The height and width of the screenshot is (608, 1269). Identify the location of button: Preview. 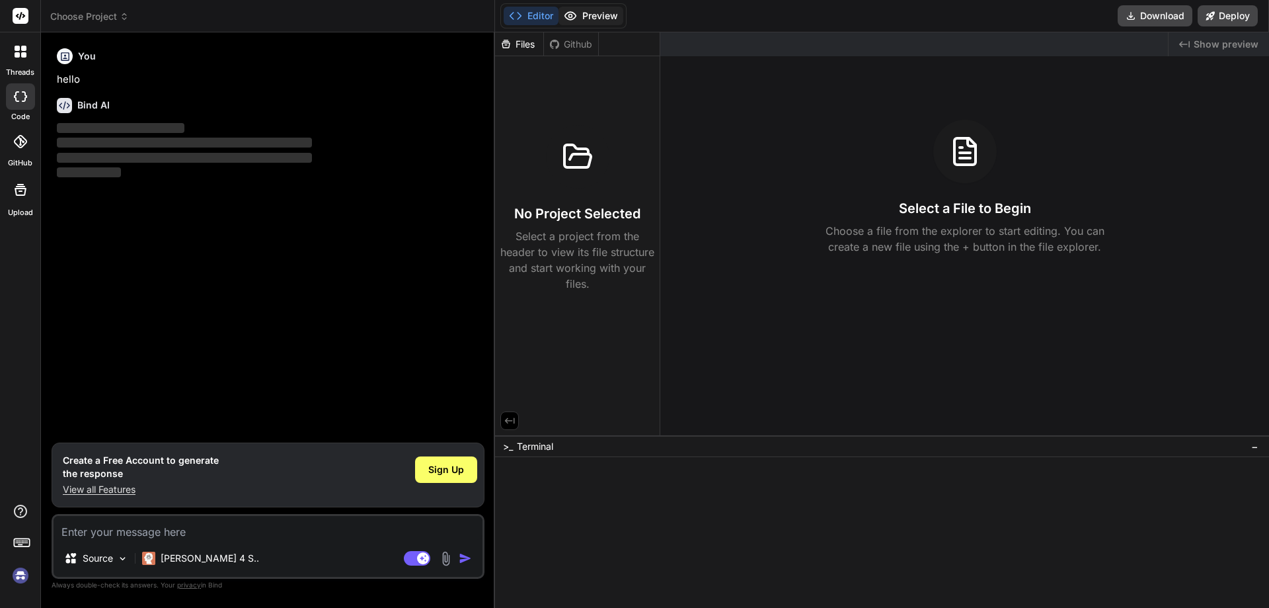
(591, 16).